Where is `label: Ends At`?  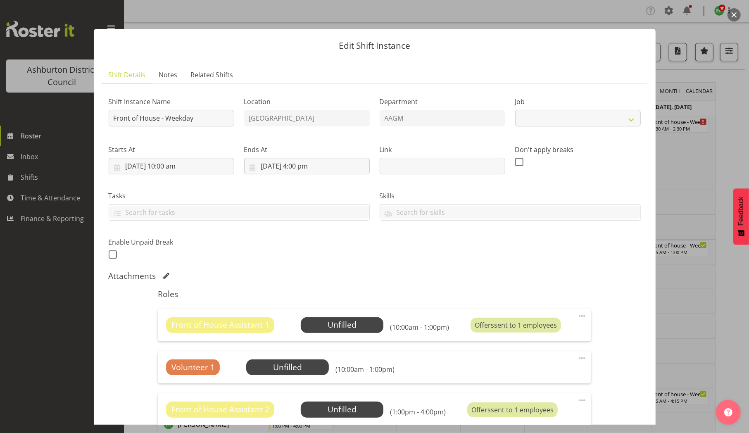
label: Ends At is located at coordinates (307, 150).